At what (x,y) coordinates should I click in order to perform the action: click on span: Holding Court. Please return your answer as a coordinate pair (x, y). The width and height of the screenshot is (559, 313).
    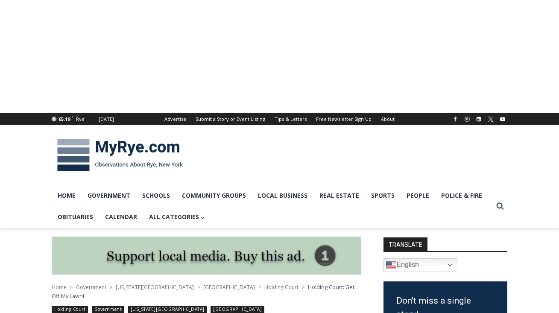
    Looking at the image, I should click on (282, 287).